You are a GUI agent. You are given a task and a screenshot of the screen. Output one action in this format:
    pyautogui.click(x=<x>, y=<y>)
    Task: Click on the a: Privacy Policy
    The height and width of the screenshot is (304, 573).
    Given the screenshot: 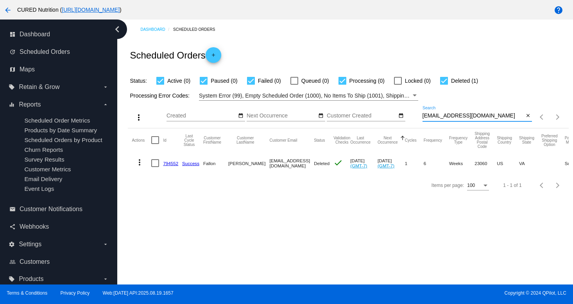 What is the action you would take?
    pyautogui.click(x=75, y=293)
    